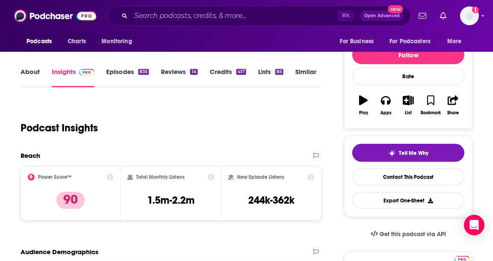 The width and height of the screenshot is (493, 261). Describe the element at coordinates (55, 16) in the screenshot. I see `a: Podchaser - Follow, Share and Rate Podcasts` at that location.